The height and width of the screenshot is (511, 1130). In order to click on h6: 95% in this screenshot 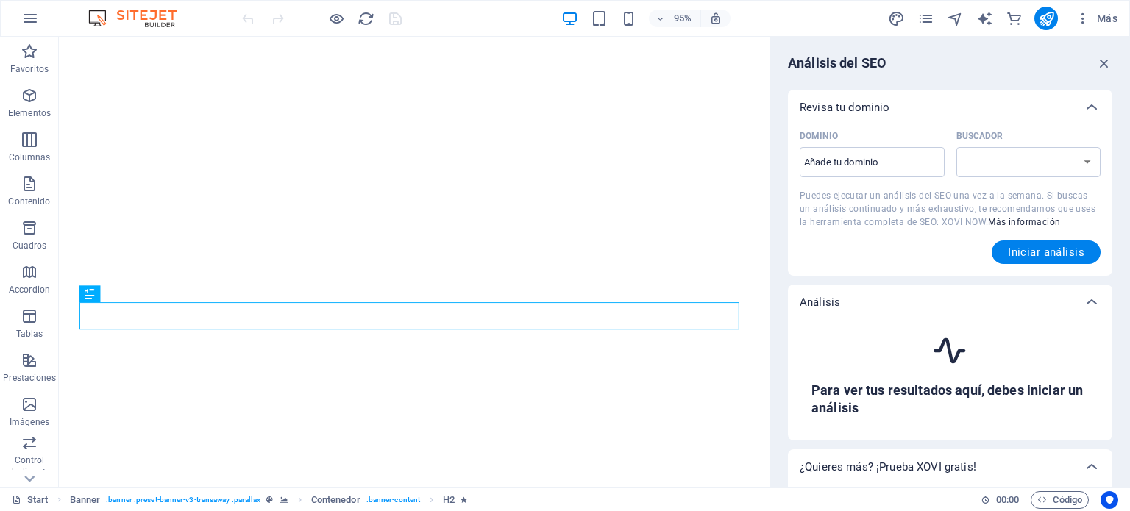, I will do `click(683, 18)`.